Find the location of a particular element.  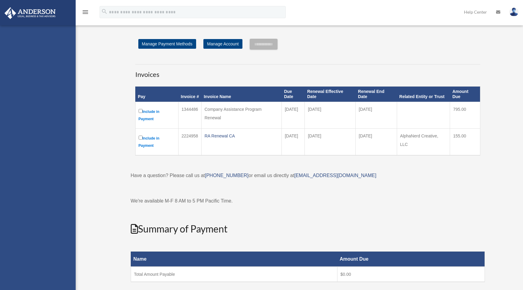

h2: Summary of Payment is located at coordinates (308, 229).